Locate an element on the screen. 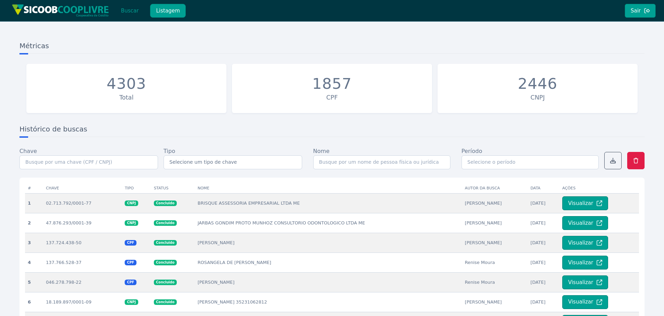 The height and width of the screenshot is (316, 664). div: 4303 is located at coordinates (126, 84).